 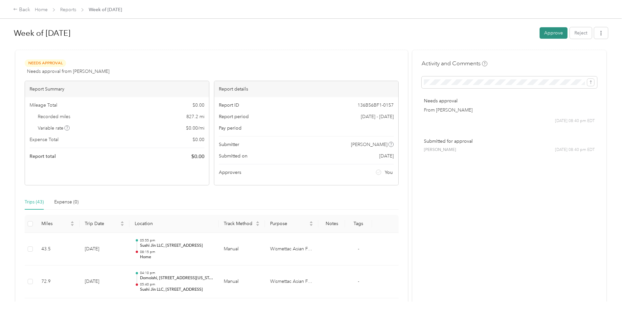 I want to click on span: Recorded miles, so click(x=54, y=117).